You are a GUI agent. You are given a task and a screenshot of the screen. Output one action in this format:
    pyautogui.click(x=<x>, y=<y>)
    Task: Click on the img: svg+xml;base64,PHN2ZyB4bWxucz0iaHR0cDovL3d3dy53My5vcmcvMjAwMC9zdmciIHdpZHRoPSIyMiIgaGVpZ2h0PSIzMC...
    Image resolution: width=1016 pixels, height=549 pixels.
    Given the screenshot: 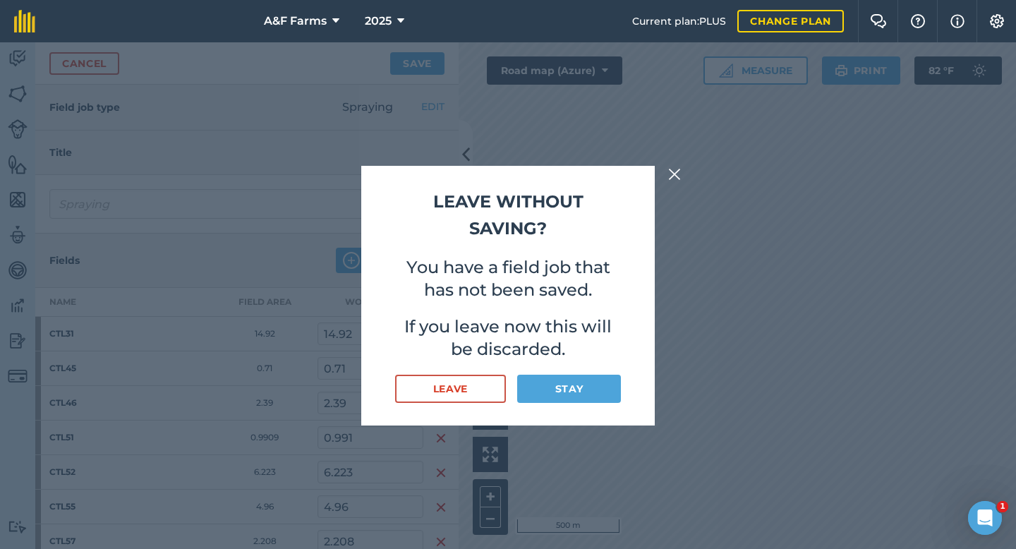 What is the action you would take?
    pyautogui.click(x=674, y=174)
    